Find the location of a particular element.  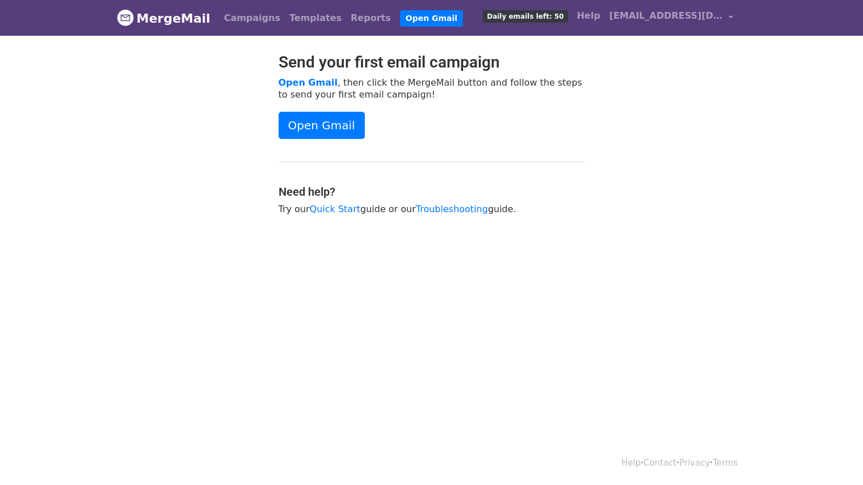

span: Daily emails left: 50 is located at coordinates (525, 16).